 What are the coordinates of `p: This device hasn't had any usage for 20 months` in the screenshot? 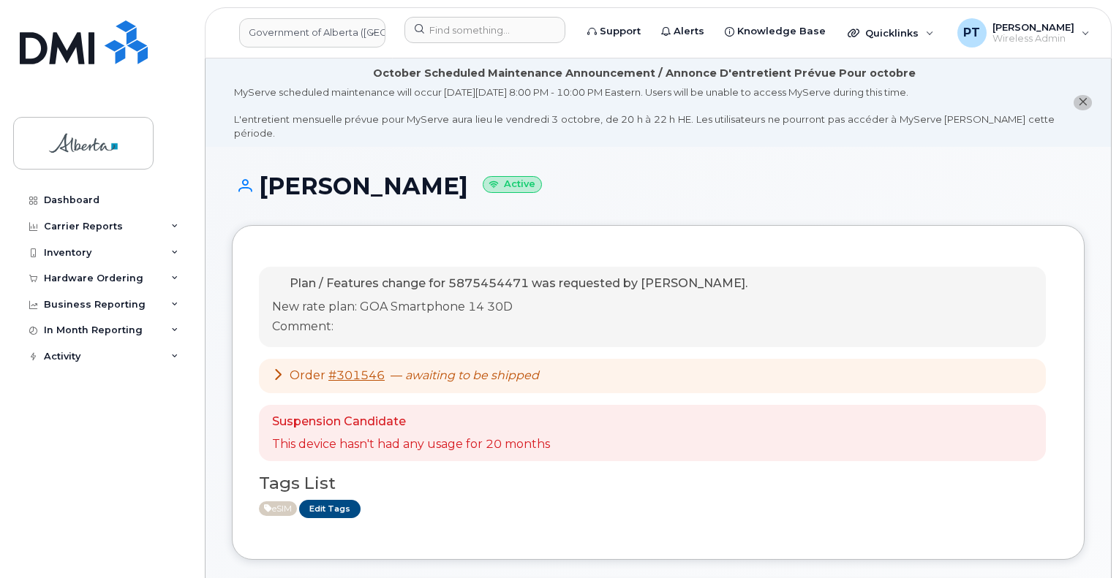 It's located at (411, 444).